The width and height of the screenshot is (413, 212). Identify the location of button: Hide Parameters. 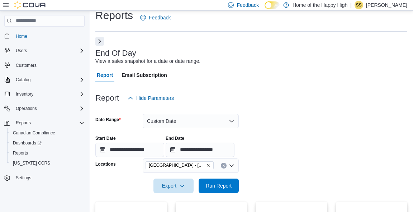
(151, 98).